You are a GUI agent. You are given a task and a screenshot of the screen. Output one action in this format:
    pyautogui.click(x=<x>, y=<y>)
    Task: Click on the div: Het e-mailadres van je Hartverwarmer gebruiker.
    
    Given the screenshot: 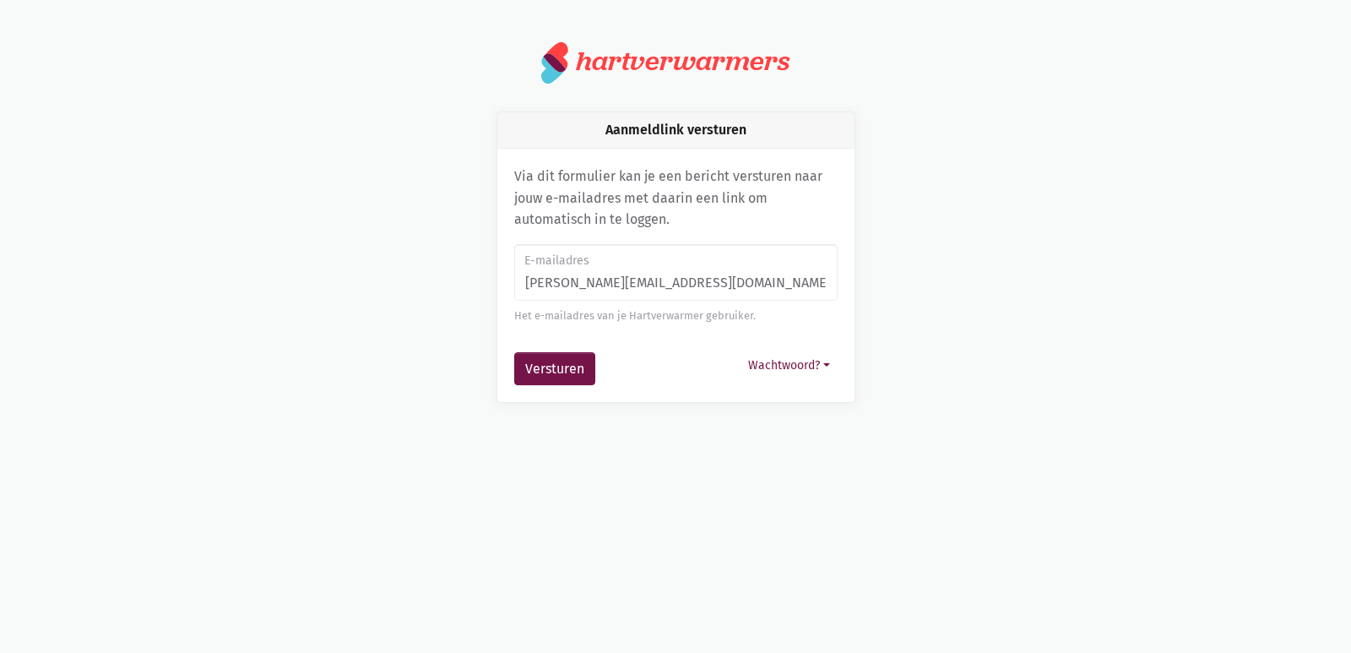 What is the action you would take?
    pyautogui.click(x=675, y=316)
    